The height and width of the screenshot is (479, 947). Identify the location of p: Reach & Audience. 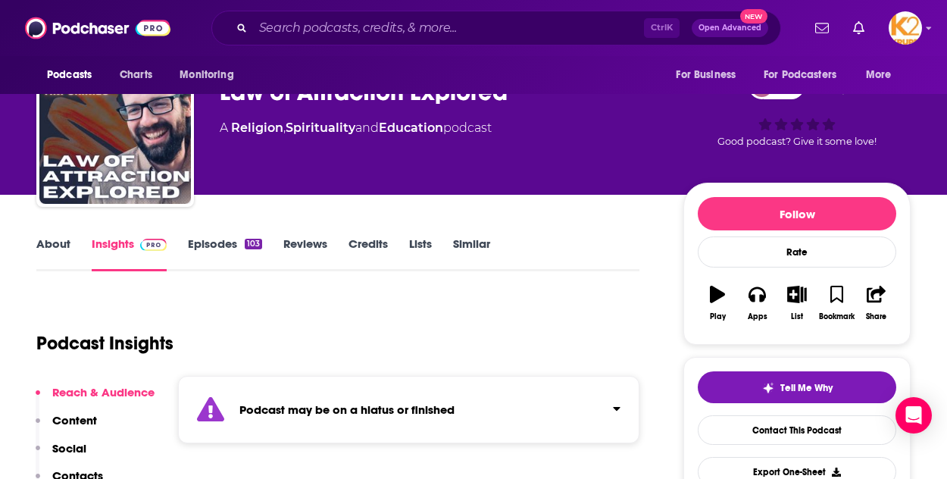
(103, 392).